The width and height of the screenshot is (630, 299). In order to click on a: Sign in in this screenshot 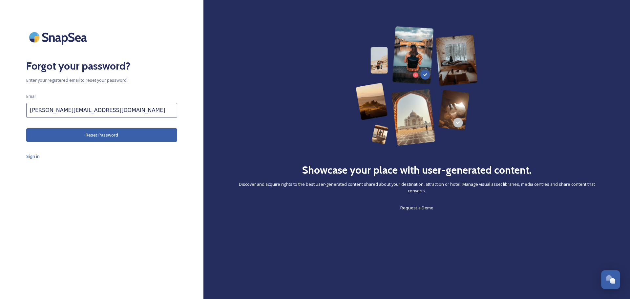, I will do `click(102, 156)`.